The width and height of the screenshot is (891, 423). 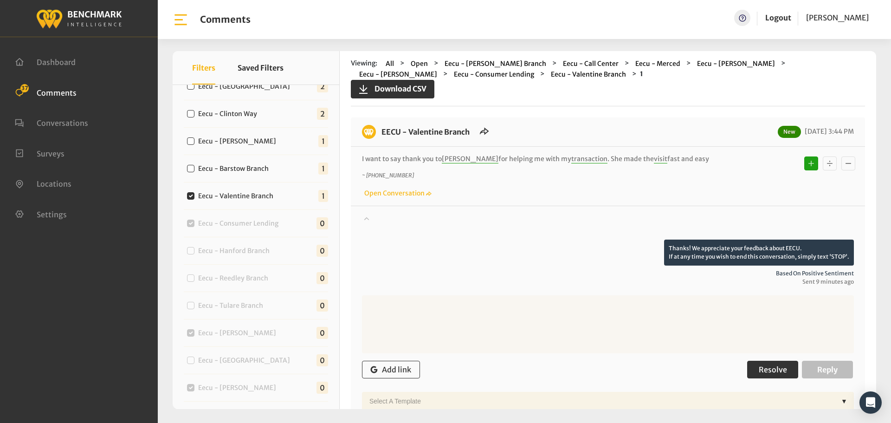 I want to click on a: Locations, so click(x=43, y=183).